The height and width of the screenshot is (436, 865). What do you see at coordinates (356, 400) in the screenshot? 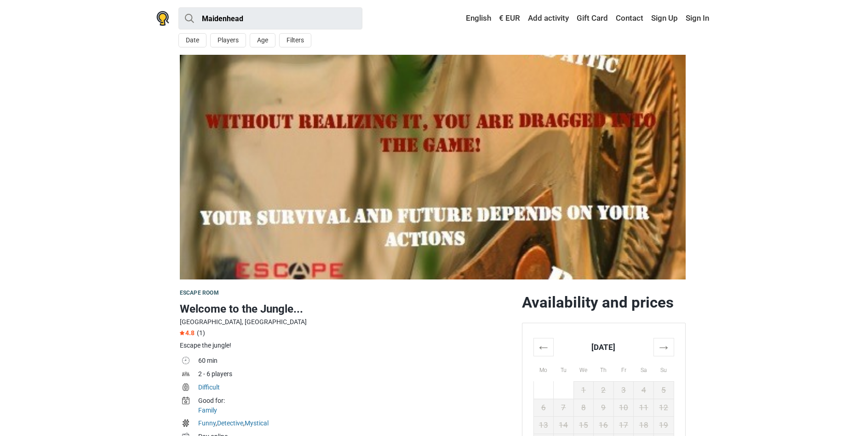
I see `div: Good for:` at bounding box center [356, 400].